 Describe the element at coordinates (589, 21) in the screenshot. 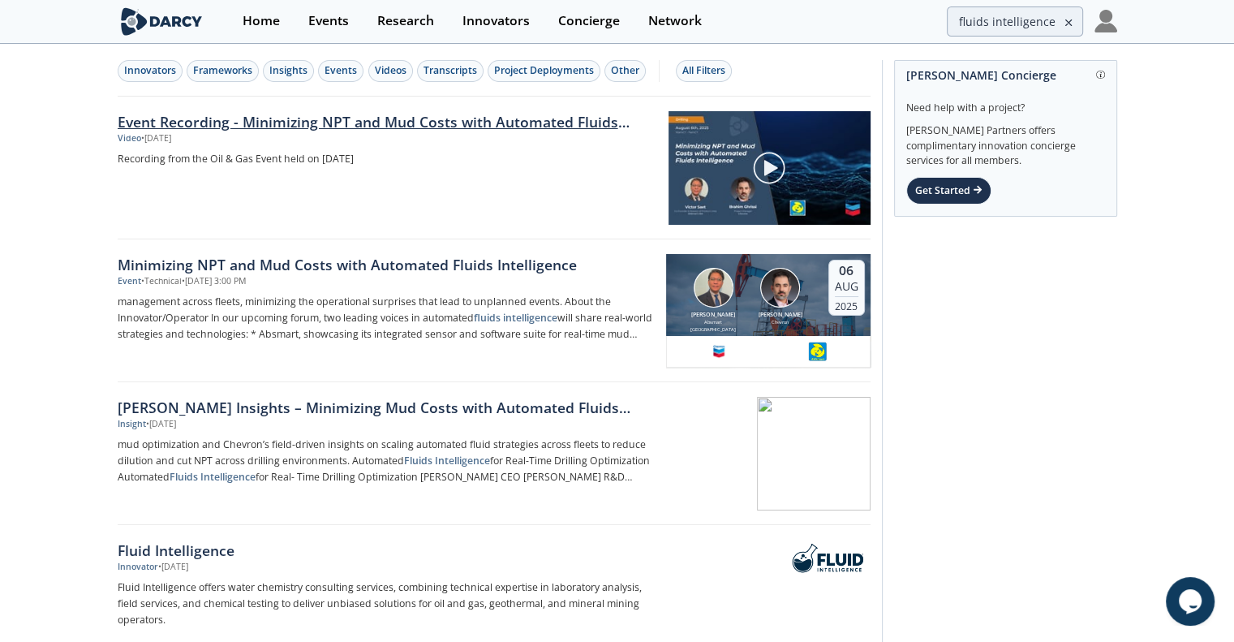

I see `div: Concierge` at that location.